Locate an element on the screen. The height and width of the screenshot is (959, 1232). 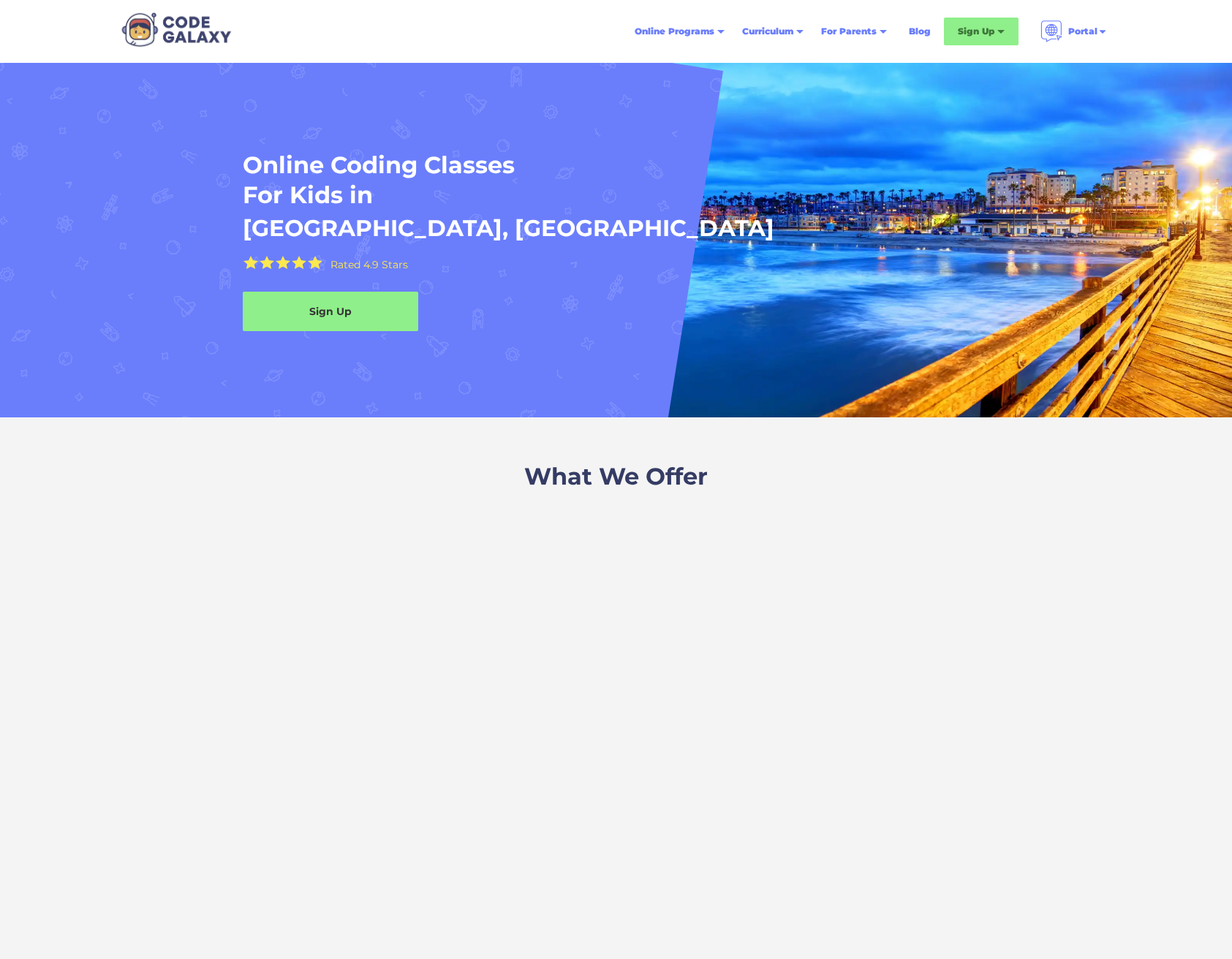
a: Blog is located at coordinates (919, 31).